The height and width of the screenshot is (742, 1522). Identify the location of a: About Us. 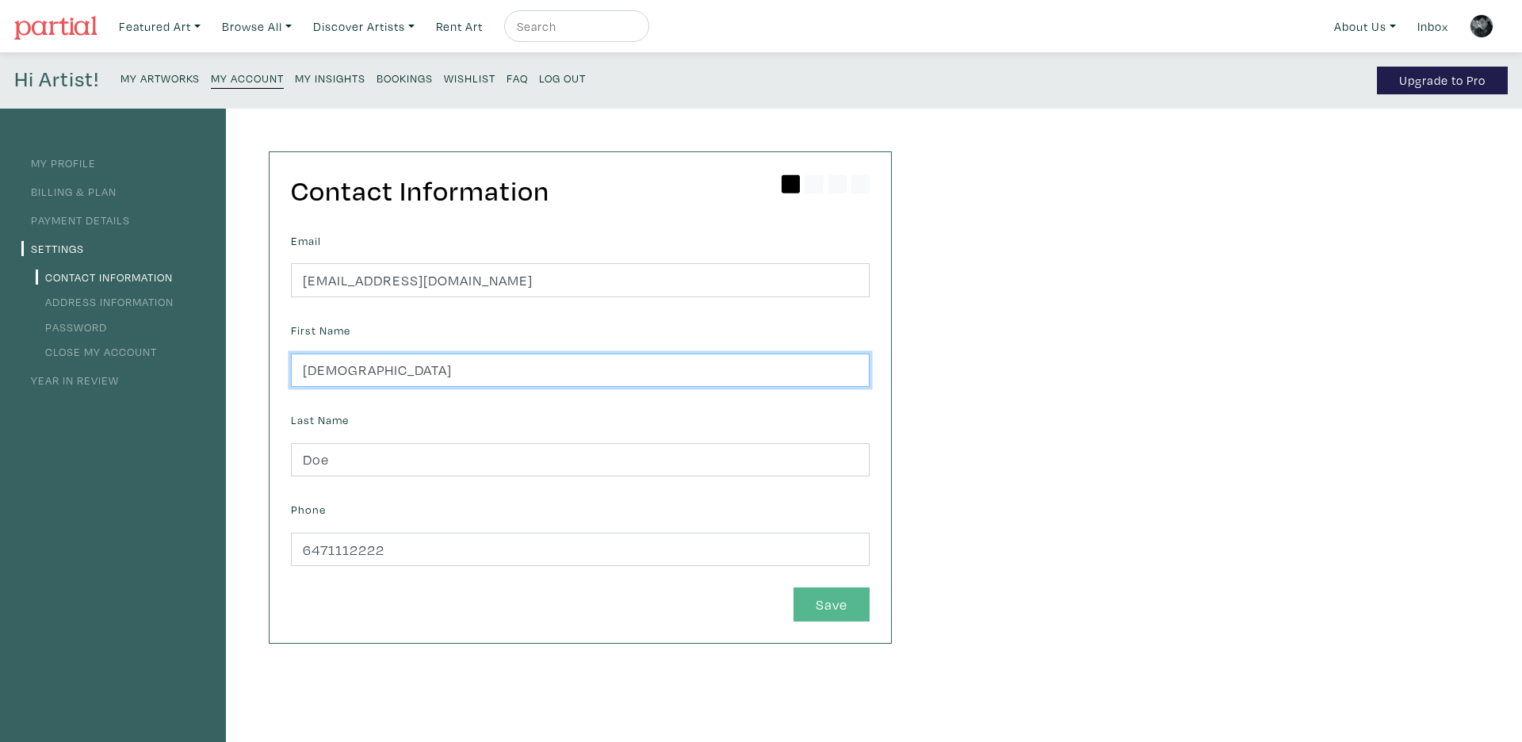
(1365, 26).